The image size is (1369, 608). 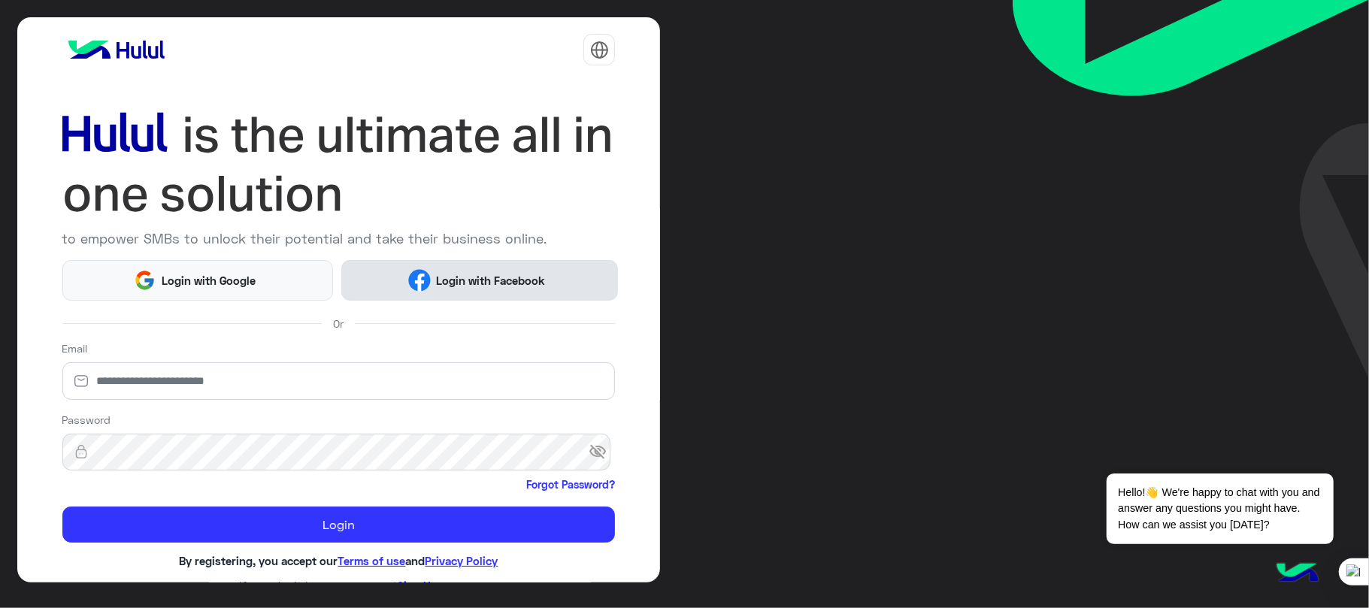 What do you see at coordinates (491, 280) in the screenshot?
I see `span: Login with Facebook` at bounding box center [491, 280].